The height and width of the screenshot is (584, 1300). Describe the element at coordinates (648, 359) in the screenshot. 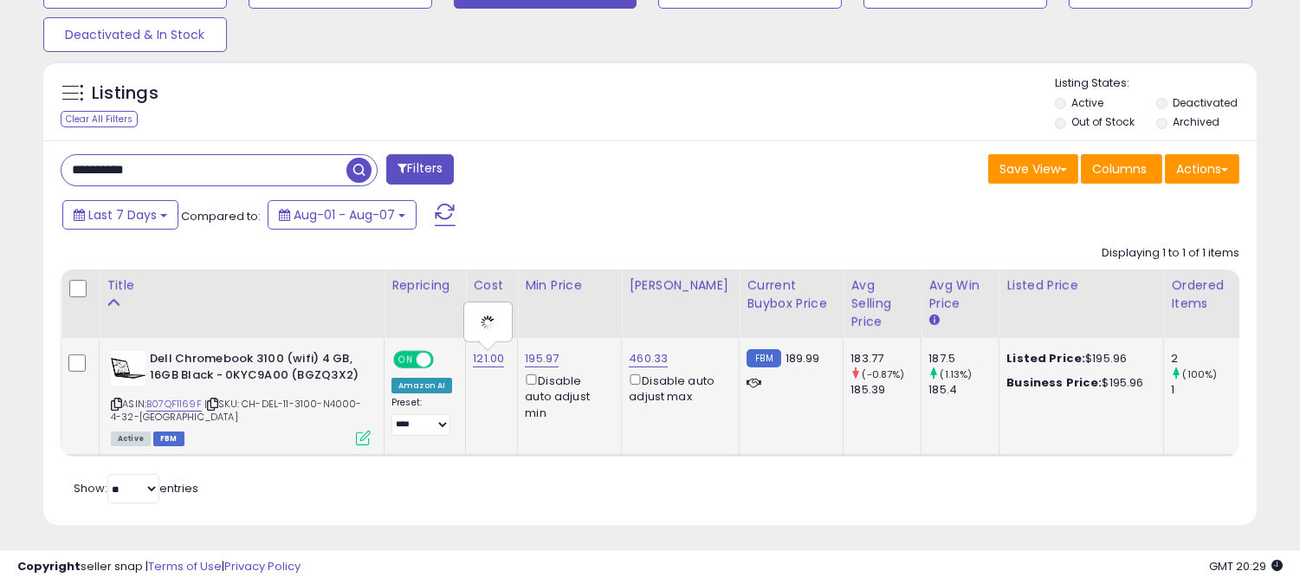

I see `a: 460.33` at that location.